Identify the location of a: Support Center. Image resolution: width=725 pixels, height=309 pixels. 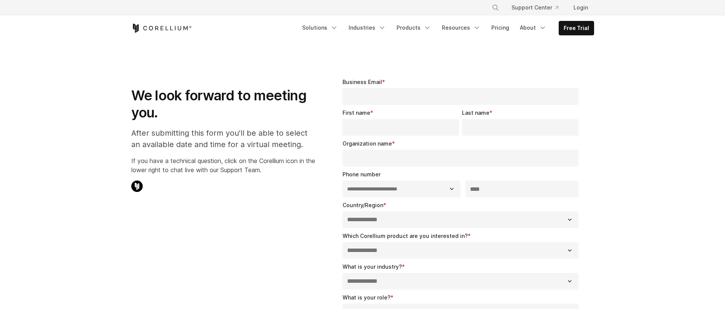
(534, 8).